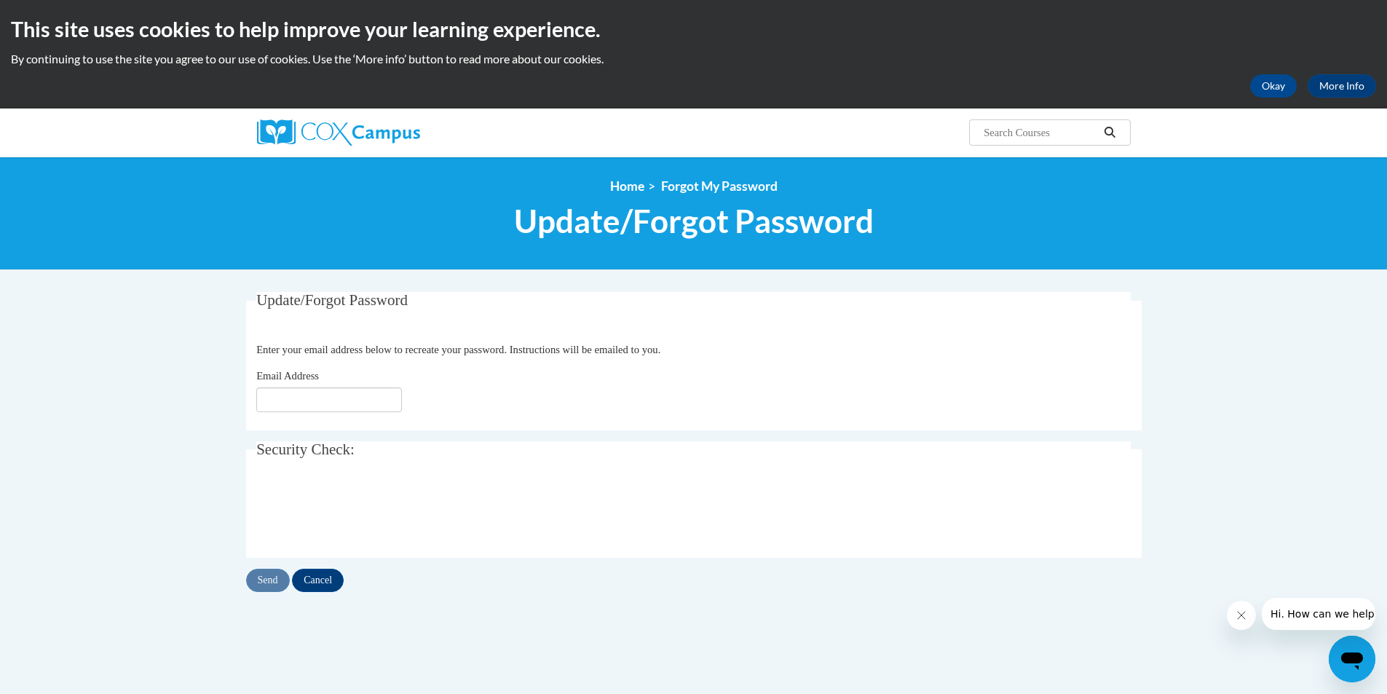  Describe the element at coordinates (339, 132) in the screenshot. I see `img: Cox Campus` at that location.